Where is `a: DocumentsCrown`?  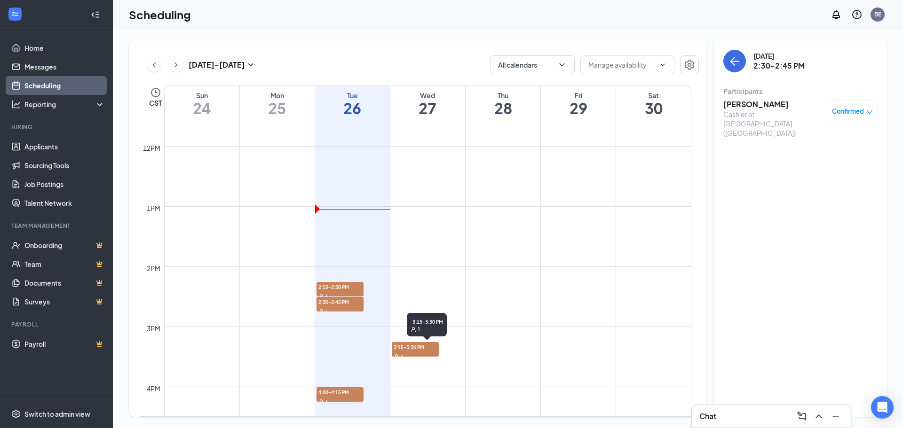
a: DocumentsCrown is located at coordinates (64, 283).